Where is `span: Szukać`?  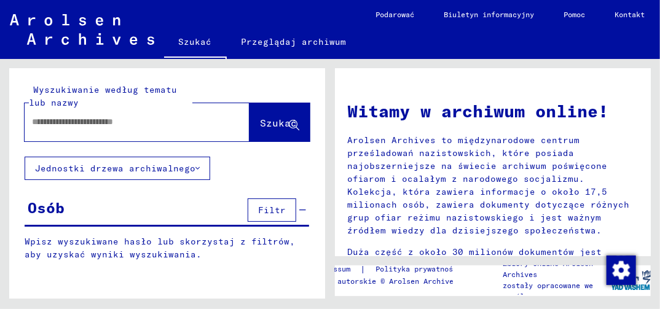 span: Szukać is located at coordinates (279, 123).